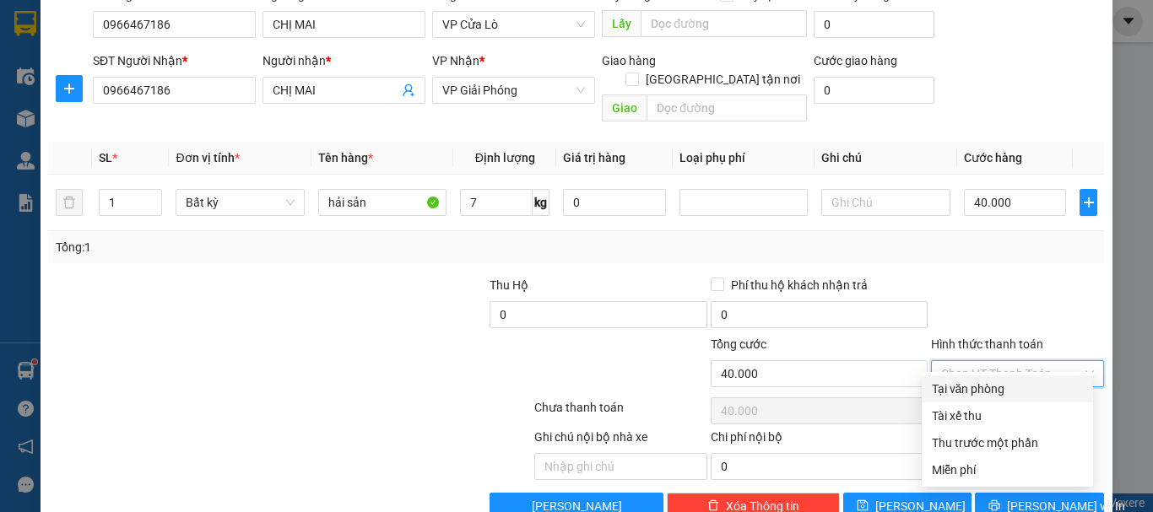 This screenshot has width=1153, height=512. Describe the element at coordinates (620, 413) in the screenshot. I see `div: Chưa thanh toán` at that location.